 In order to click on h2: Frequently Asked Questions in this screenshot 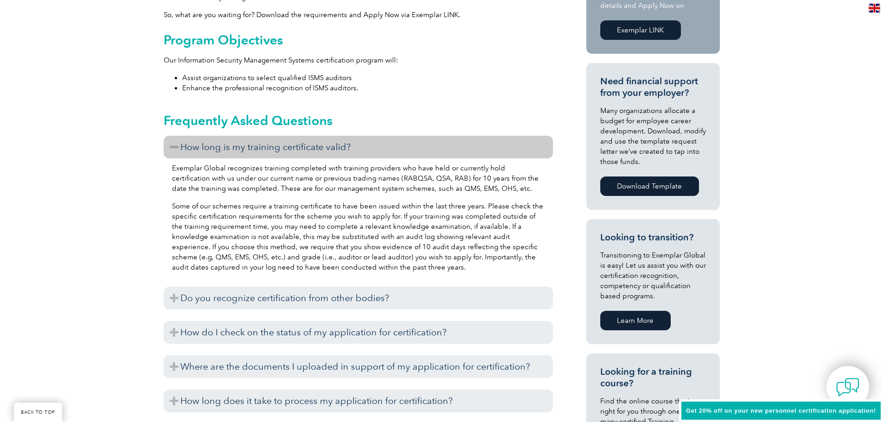, I will do `click(358, 121)`.